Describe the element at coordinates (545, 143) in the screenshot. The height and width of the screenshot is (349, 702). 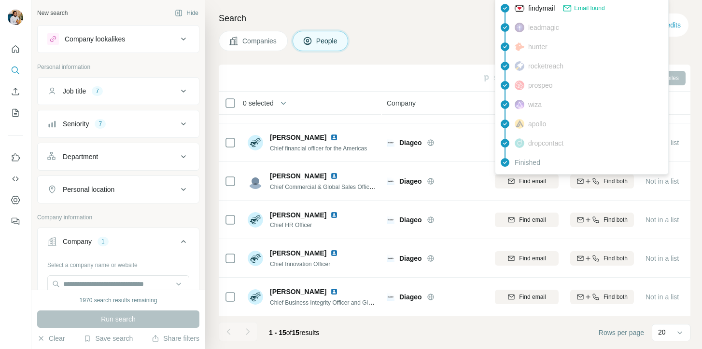
I see `span: dropcontact` at that location.